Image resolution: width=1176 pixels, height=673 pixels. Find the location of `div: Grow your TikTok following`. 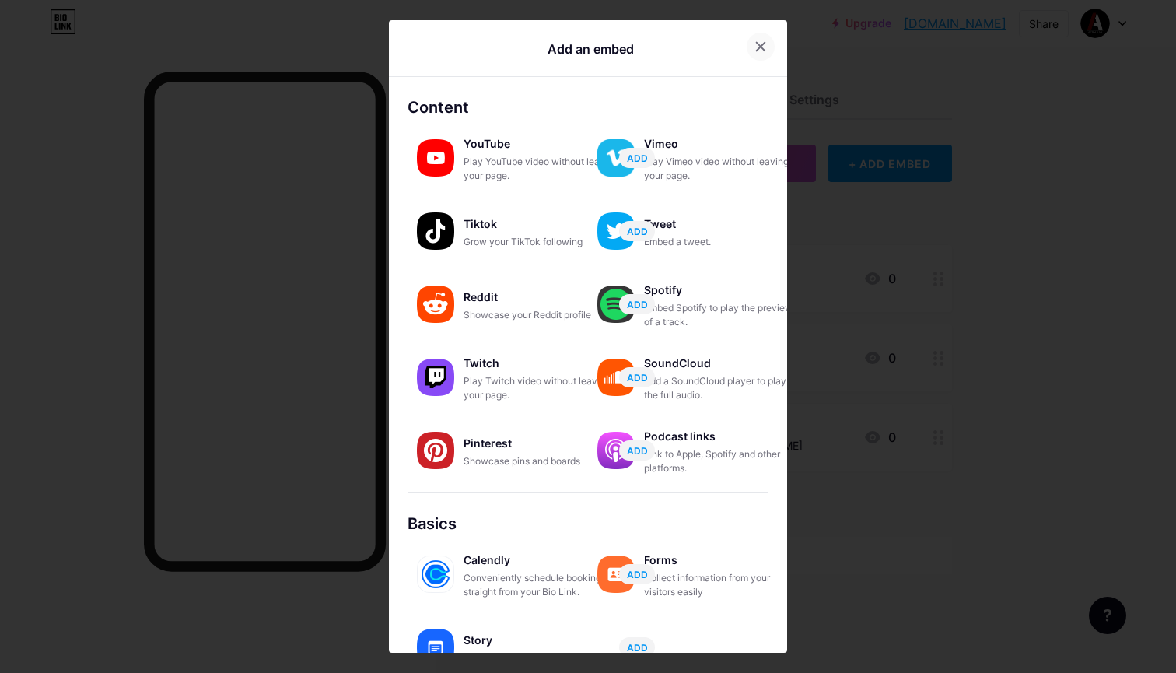

div: Grow your TikTok following is located at coordinates (541, 242).